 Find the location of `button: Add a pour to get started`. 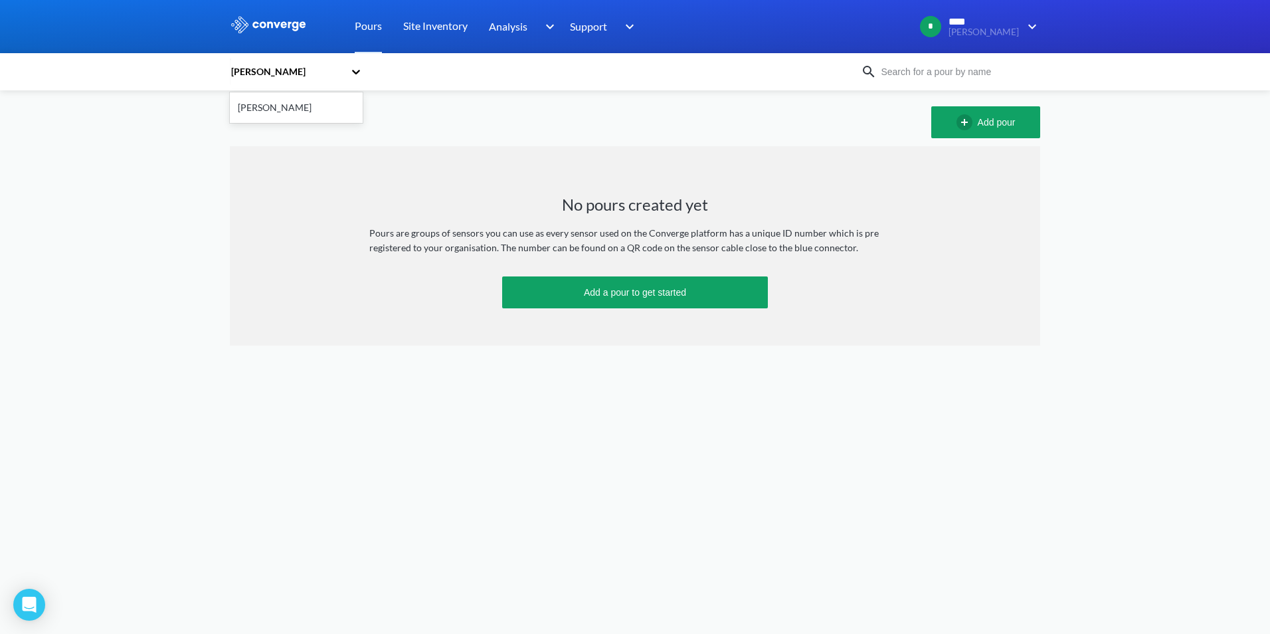

button: Add a pour to get started is located at coordinates (635, 292).